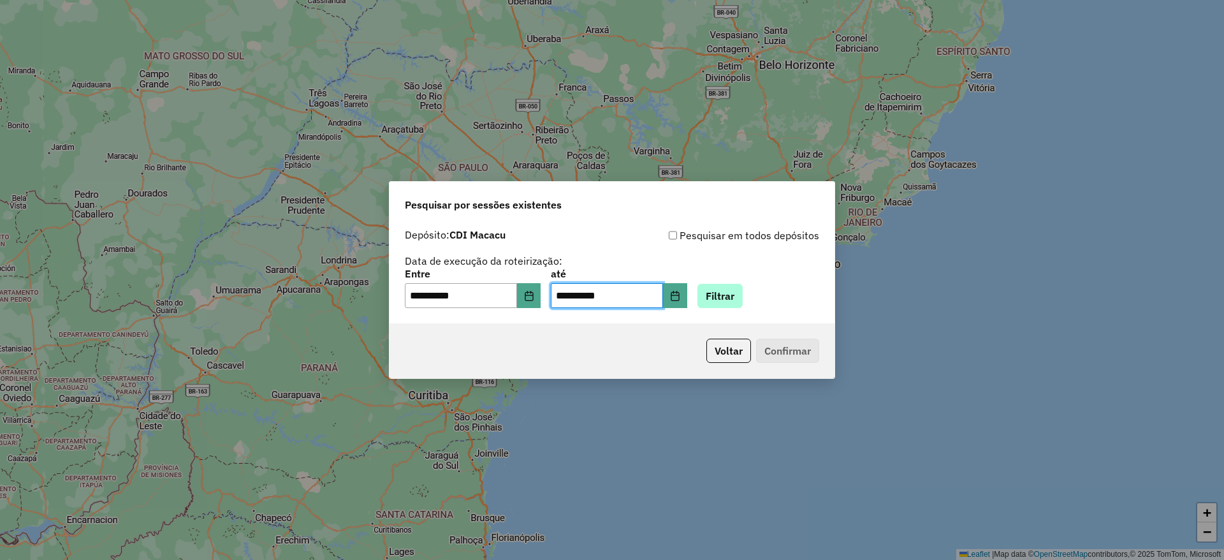 The width and height of the screenshot is (1224, 560). What do you see at coordinates (729, 351) in the screenshot?
I see `button: Voltar` at bounding box center [729, 351].